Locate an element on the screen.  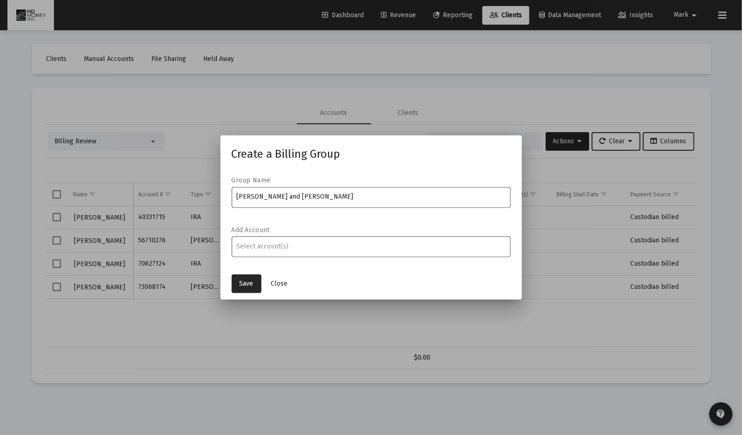
input: Group name is located at coordinates (371, 197).